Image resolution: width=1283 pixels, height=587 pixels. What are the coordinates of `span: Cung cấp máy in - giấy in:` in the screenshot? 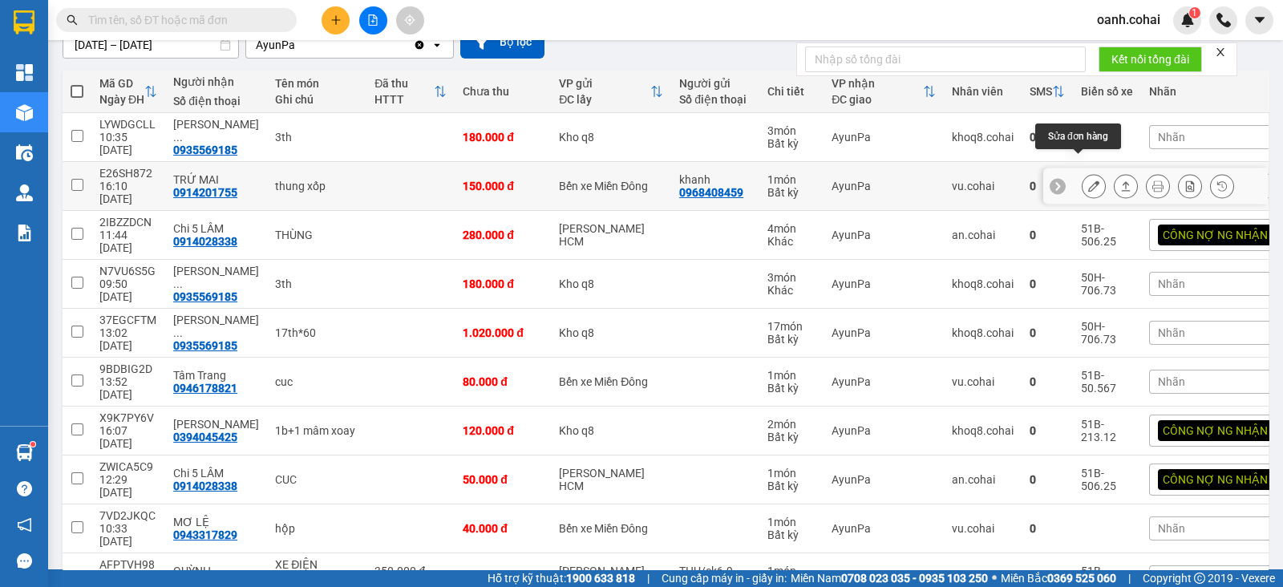 It's located at (724, 578).